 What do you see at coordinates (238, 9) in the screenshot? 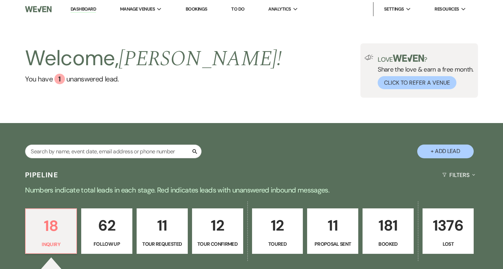
I see `a: To Do` at bounding box center [238, 9].